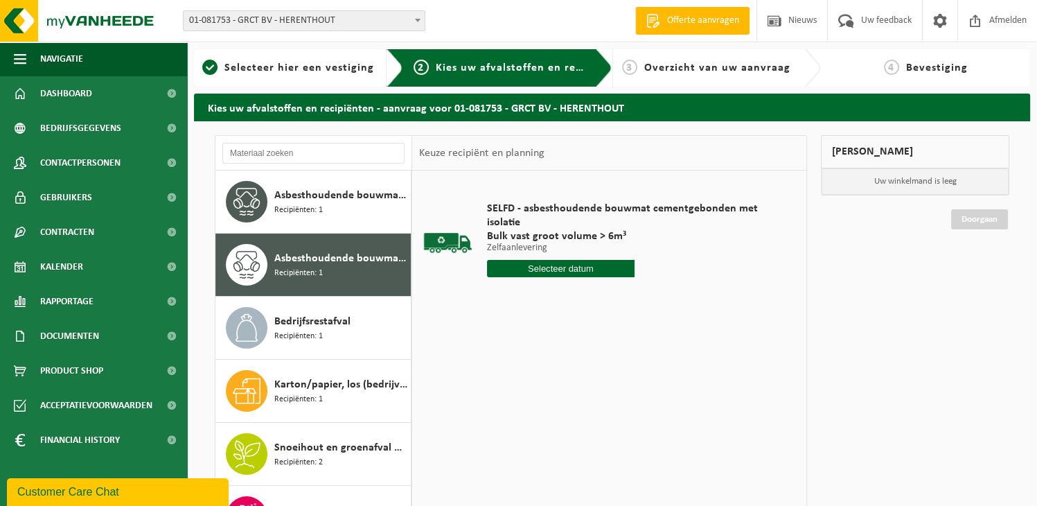 This screenshot has width=1037, height=506. I want to click on span: Asbesthoudende bouwmaterialen cementgebonden met isolatie(hechtgebonden), so click(341, 258).